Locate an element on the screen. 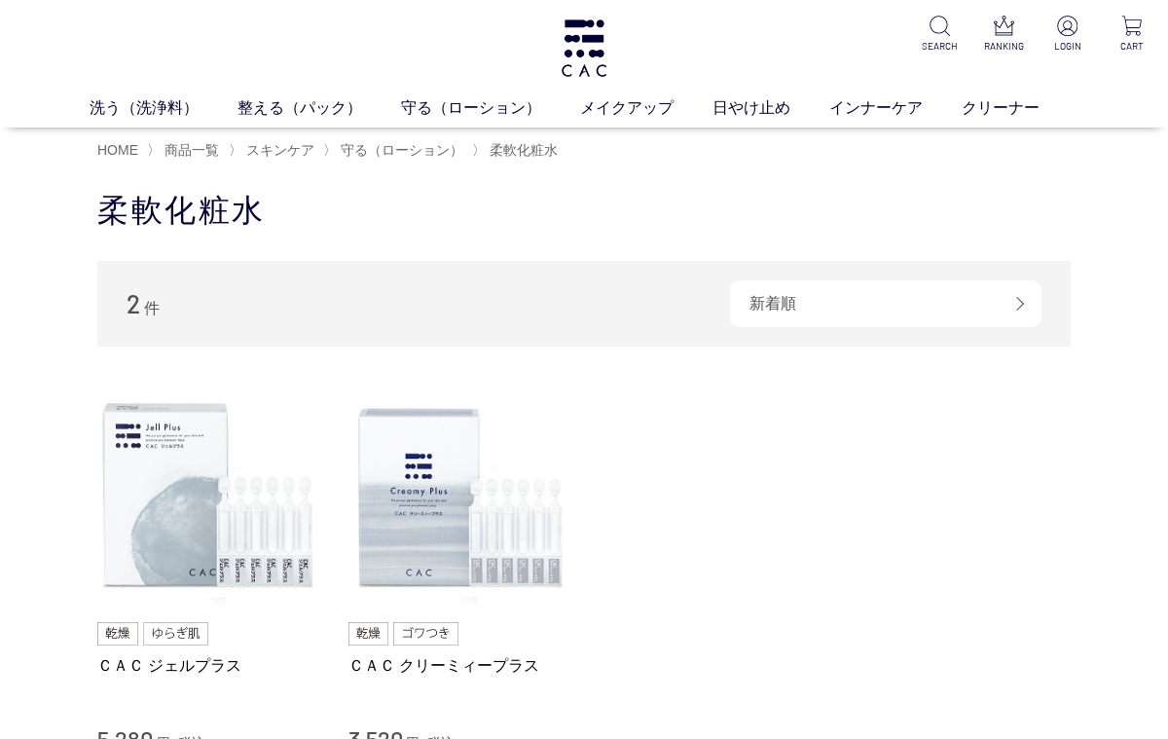 This screenshot has height=739, width=1168. span: 商品一覧 is located at coordinates (192, 150).